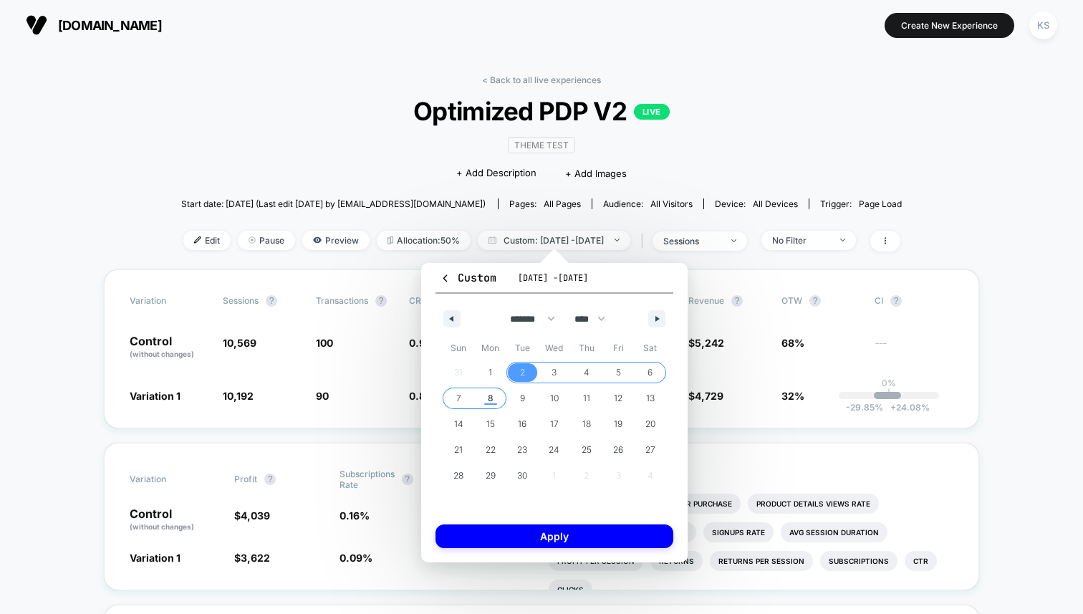 This screenshot has width=1083, height=614. What do you see at coordinates (865, 407) in the screenshot?
I see `span: -29.85 %` at bounding box center [865, 407].